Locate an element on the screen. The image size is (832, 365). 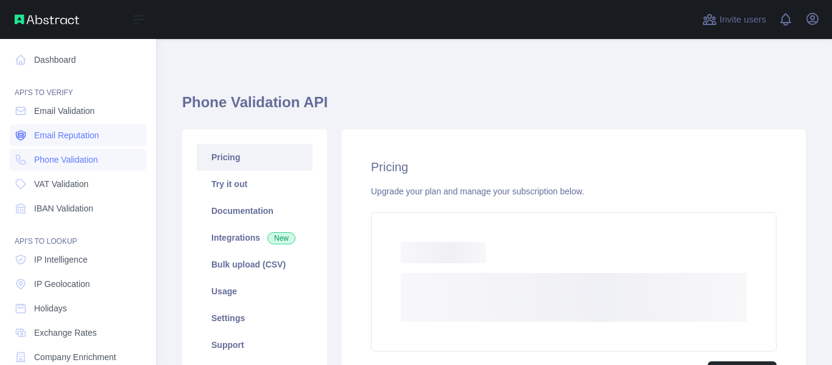
span: Phone Validation is located at coordinates (66, 160).